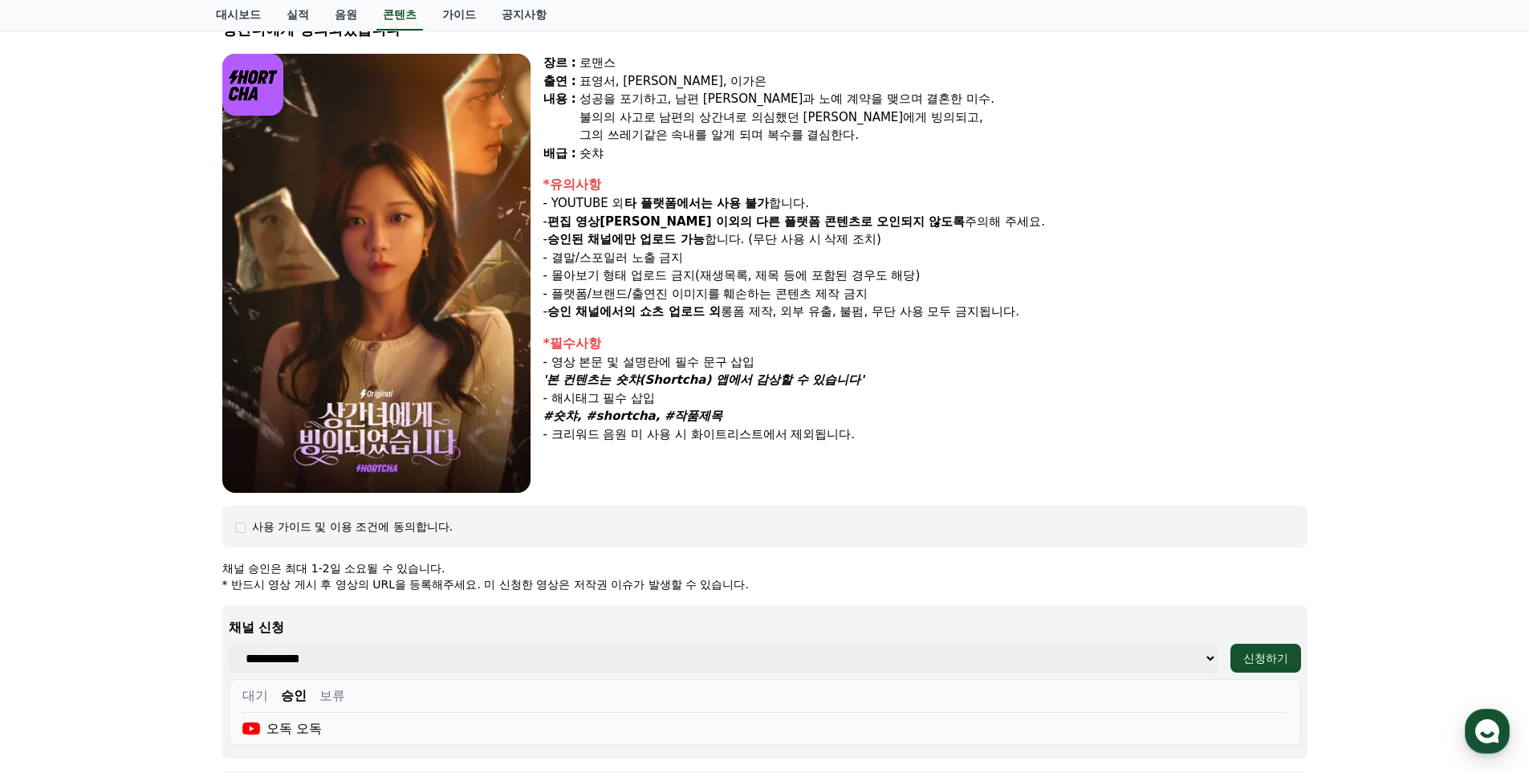 This screenshot has height=773, width=1529. Describe the element at coordinates (925, 222) in the screenshot. I see `p: - 주의해 주세요.` at that location.